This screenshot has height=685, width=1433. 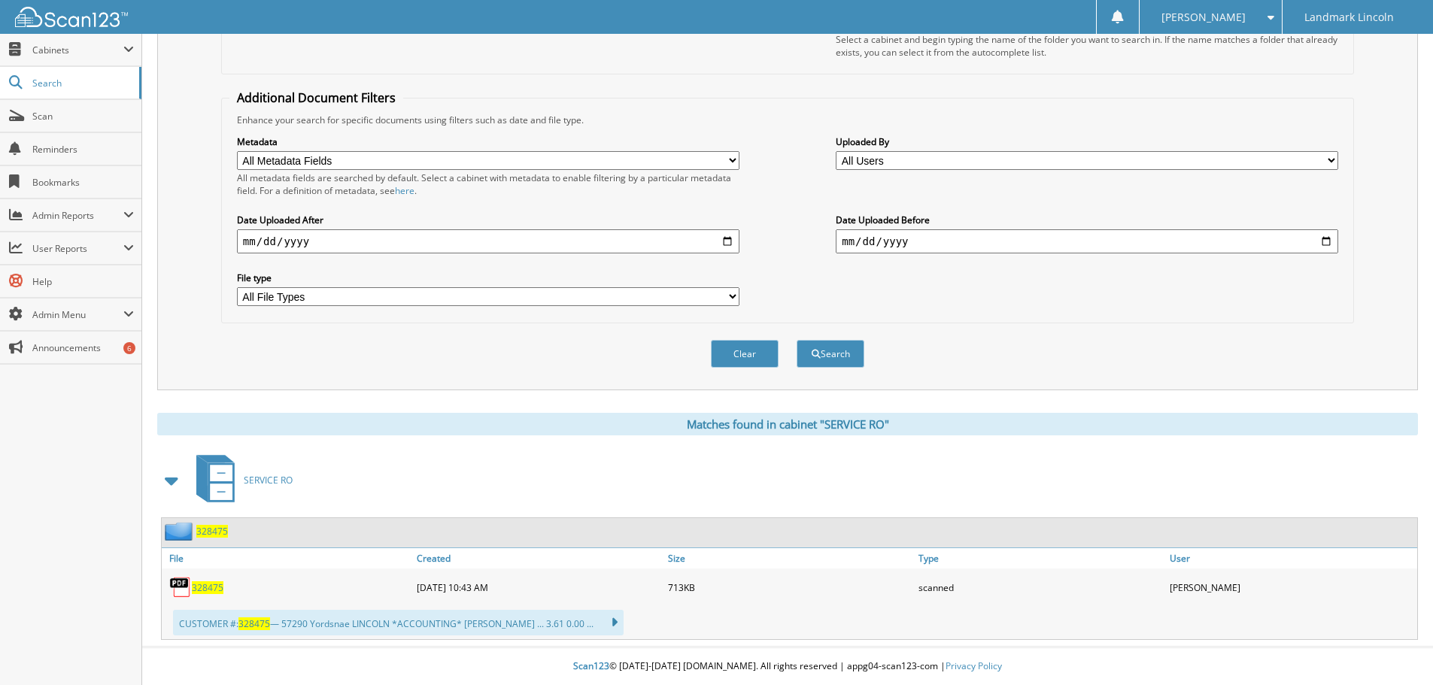 What do you see at coordinates (83, 348) in the screenshot?
I see `span: Announcements` at bounding box center [83, 348].